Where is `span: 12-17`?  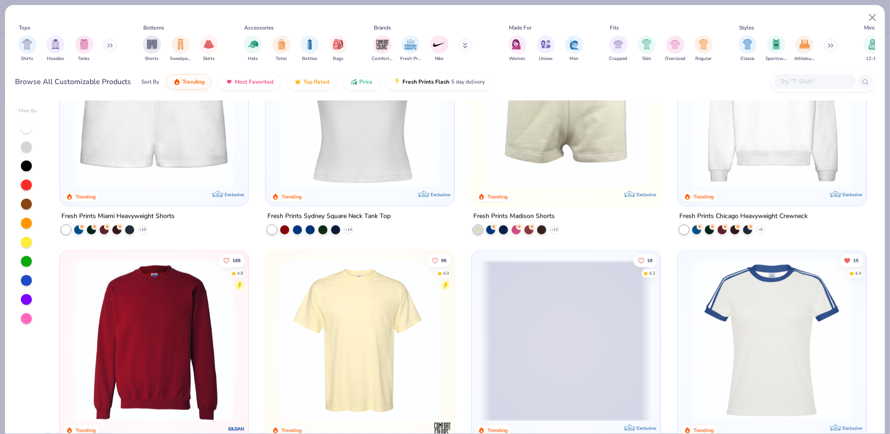 span: 12-17 is located at coordinates (873, 59).